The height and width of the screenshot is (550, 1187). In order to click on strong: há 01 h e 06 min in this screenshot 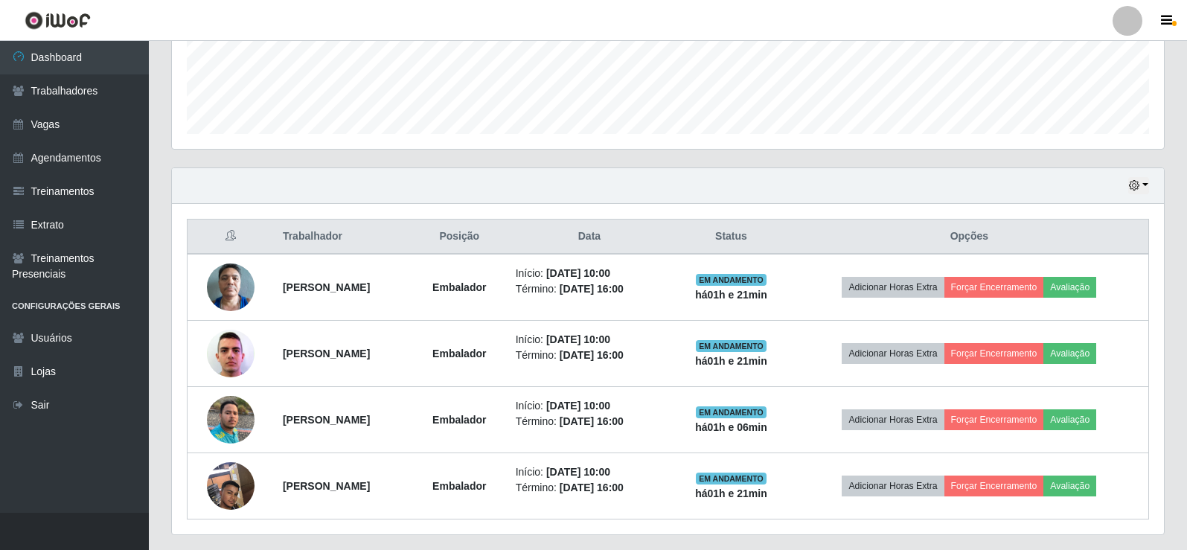, I will do `click(731, 427)`.